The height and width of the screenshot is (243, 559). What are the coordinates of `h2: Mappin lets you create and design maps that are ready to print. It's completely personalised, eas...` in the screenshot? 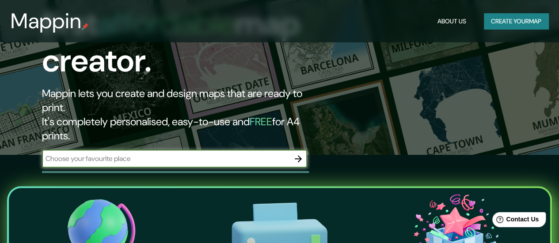 It's located at (182, 115).